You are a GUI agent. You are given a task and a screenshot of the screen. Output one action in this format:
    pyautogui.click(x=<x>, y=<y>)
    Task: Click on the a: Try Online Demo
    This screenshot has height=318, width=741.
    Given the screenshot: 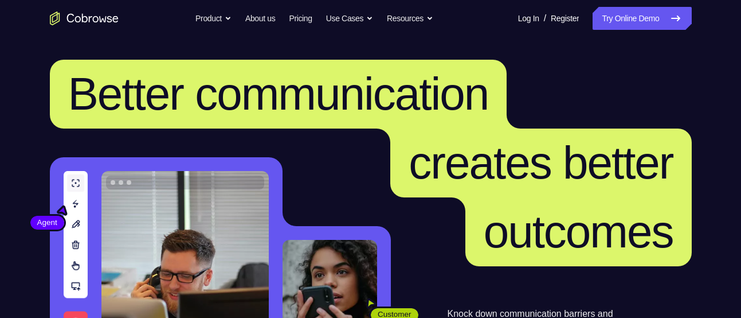 What is the action you would take?
    pyautogui.click(x=642, y=18)
    